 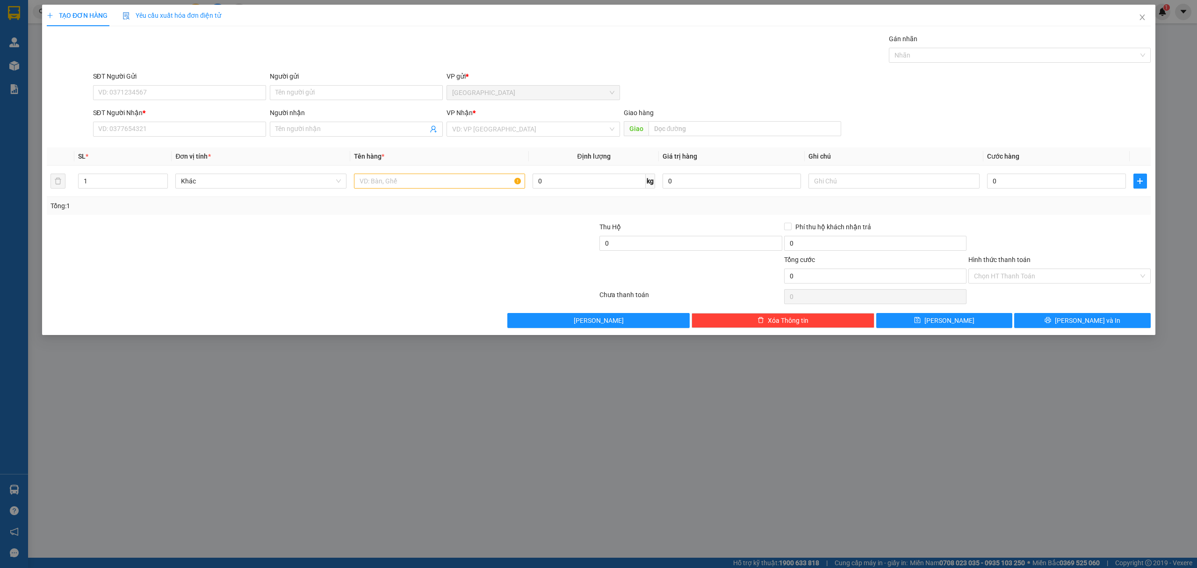 I want to click on span: Thu Hộ, so click(x=610, y=227).